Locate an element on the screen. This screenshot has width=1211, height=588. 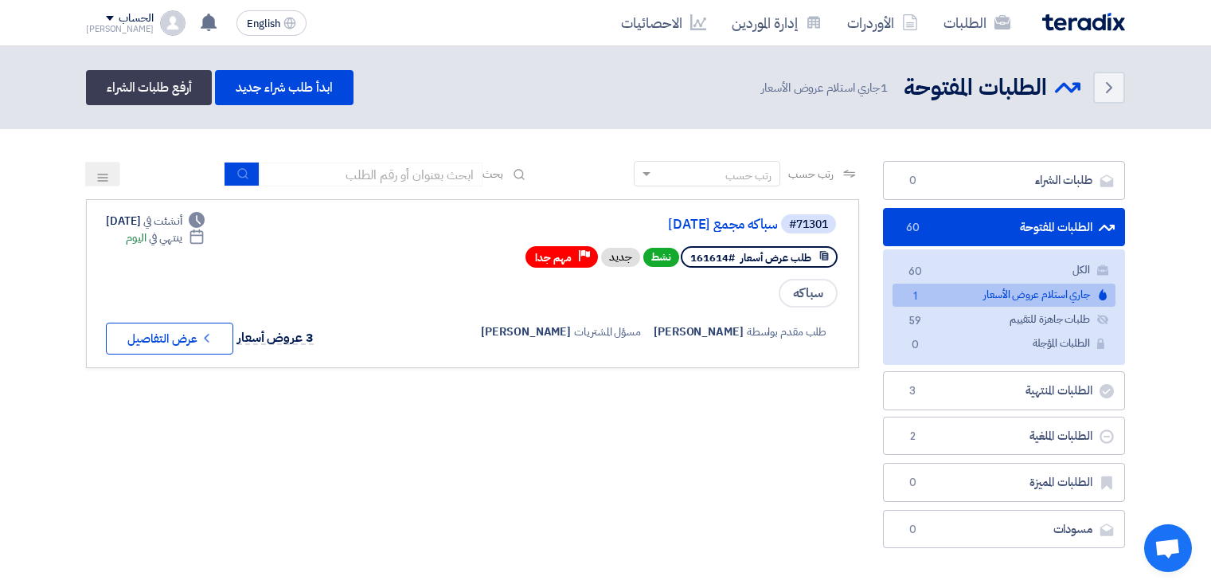
a: ابدأ طلب شراء جديد is located at coordinates (283, 88).